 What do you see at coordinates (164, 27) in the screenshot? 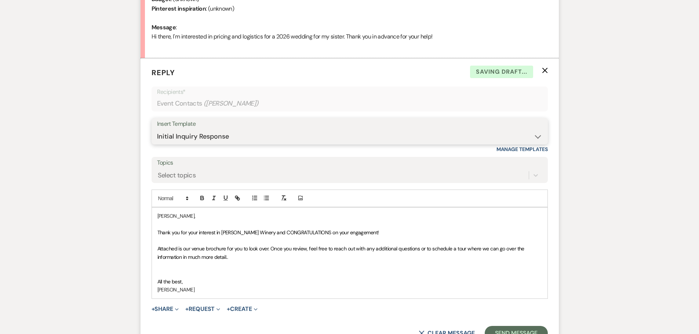
I see `b: Message` at bounding box center [164, 27].